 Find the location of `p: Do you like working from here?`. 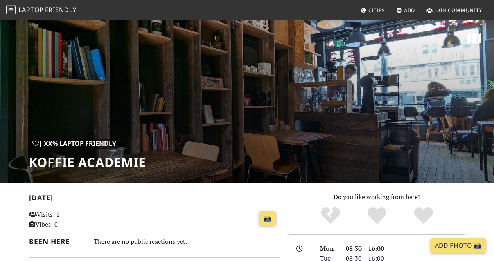

p: Do you like working from here? is located at coordinates (377, 197).